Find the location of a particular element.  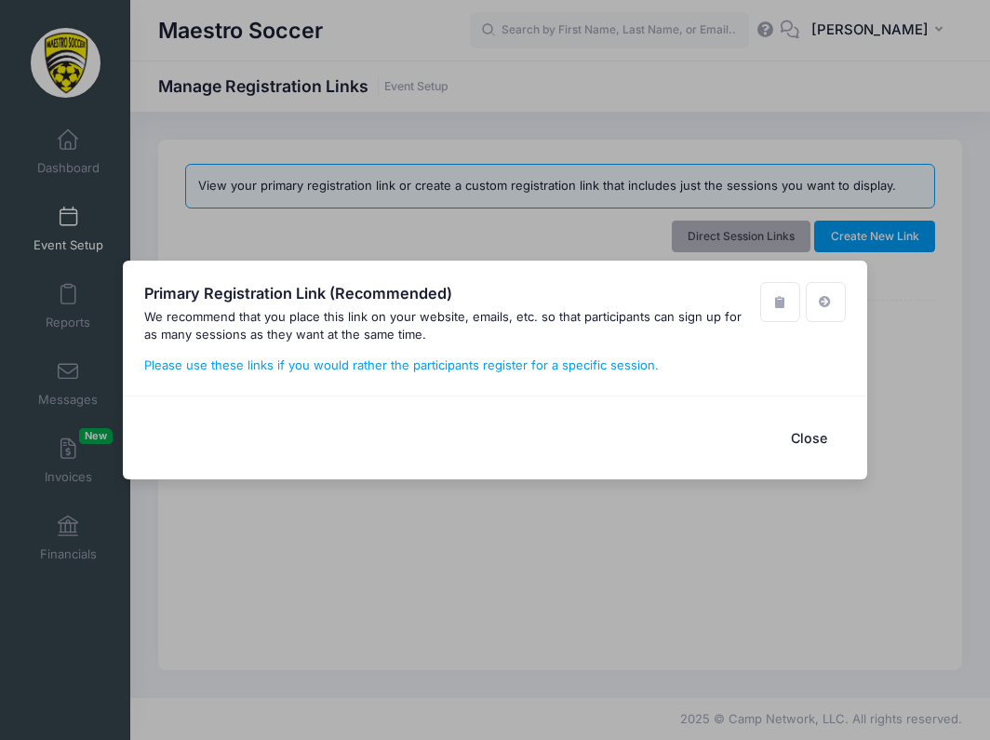

button: Close is located at coordinates (808, 437).